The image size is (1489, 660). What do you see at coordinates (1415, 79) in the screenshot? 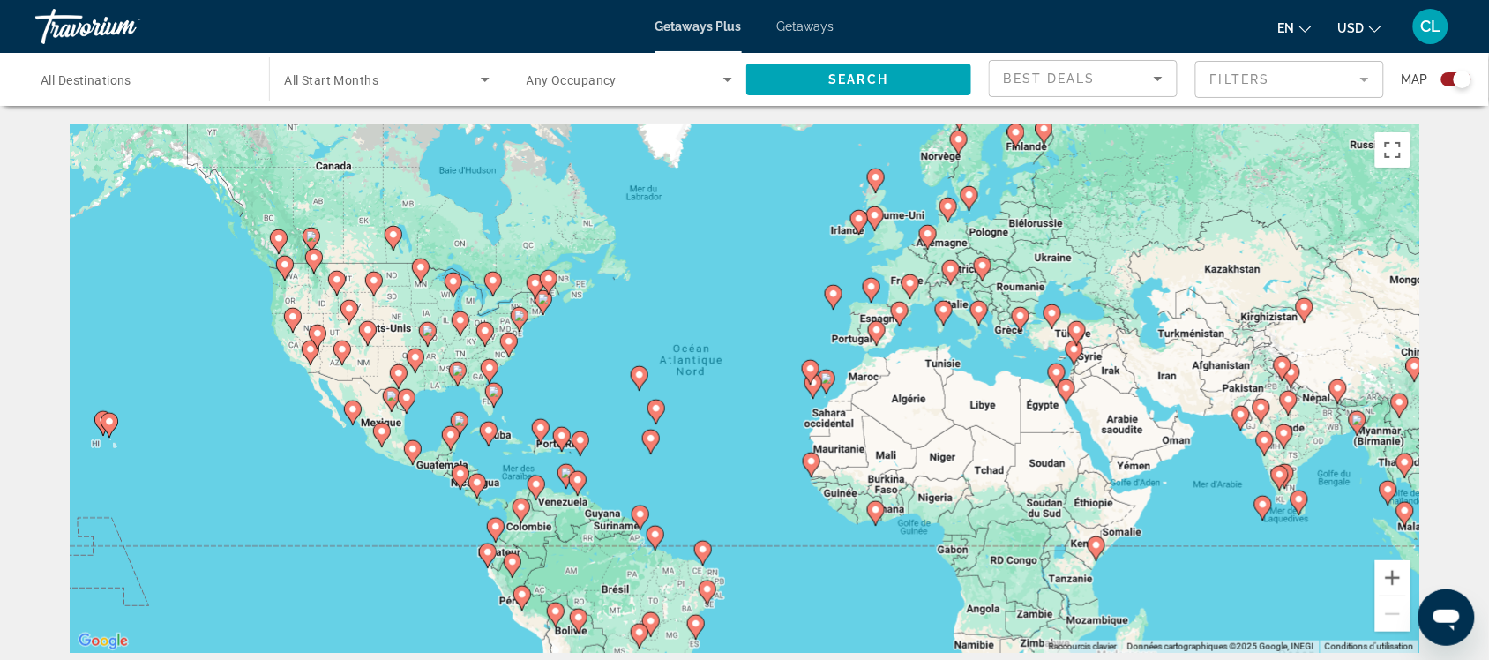
I see `span: Map` at bounding box center [1415, 79].